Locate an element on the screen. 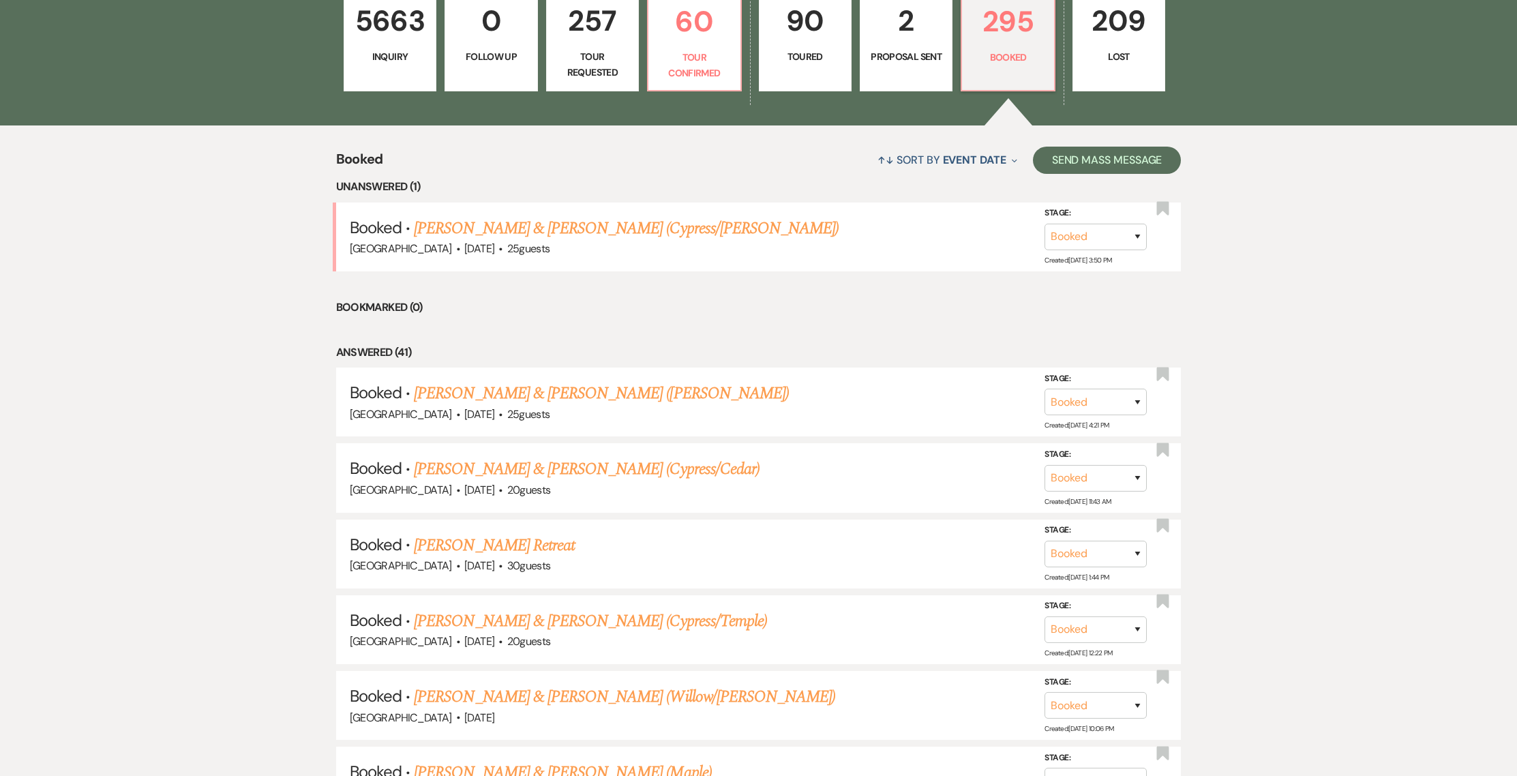 The image size is (1517, 776). p: Follow Up is located at coordinates (491, 57).